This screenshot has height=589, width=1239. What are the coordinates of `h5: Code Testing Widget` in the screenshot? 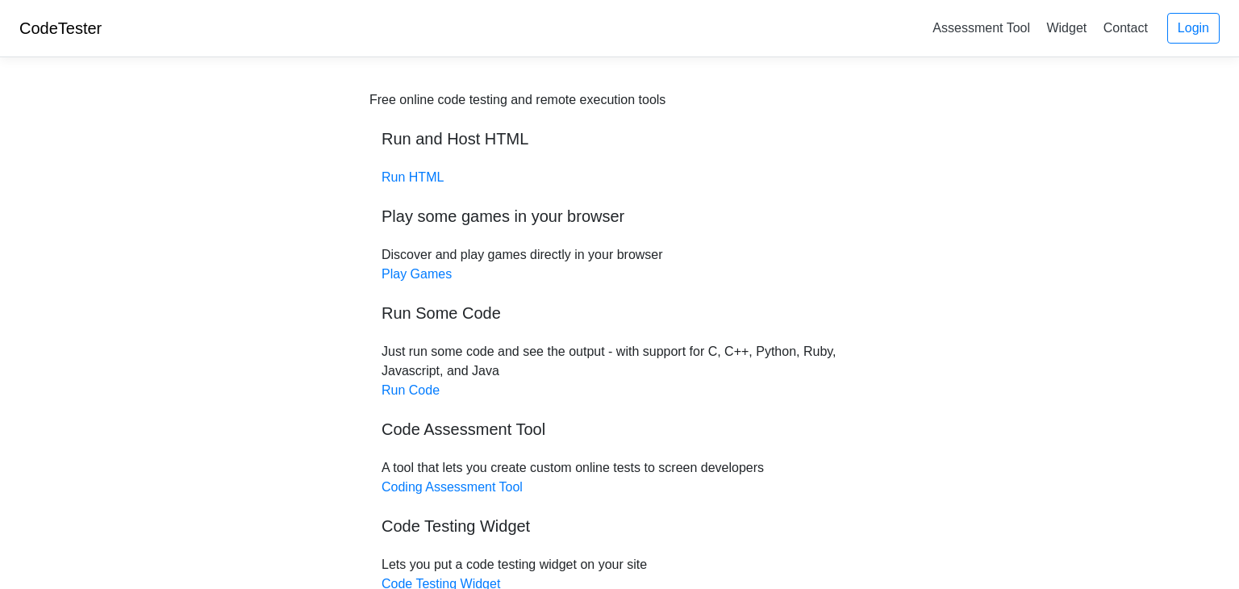 It's located at (620, 526).